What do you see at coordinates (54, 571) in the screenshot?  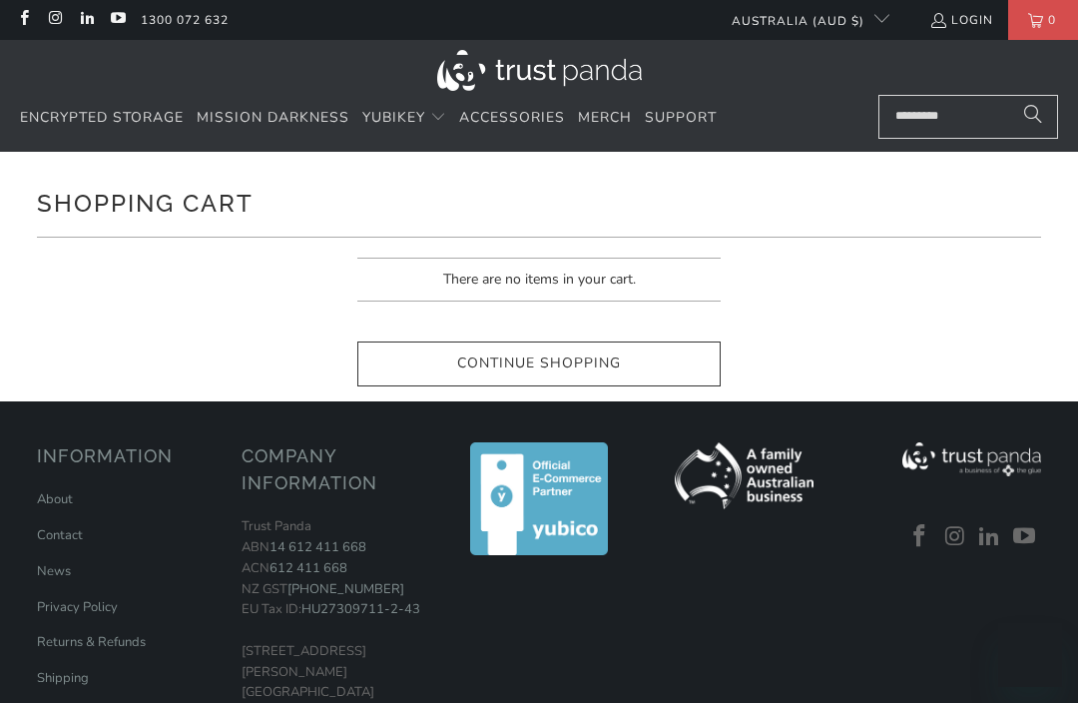 I see `a: News` at bounding box center [54, 571].